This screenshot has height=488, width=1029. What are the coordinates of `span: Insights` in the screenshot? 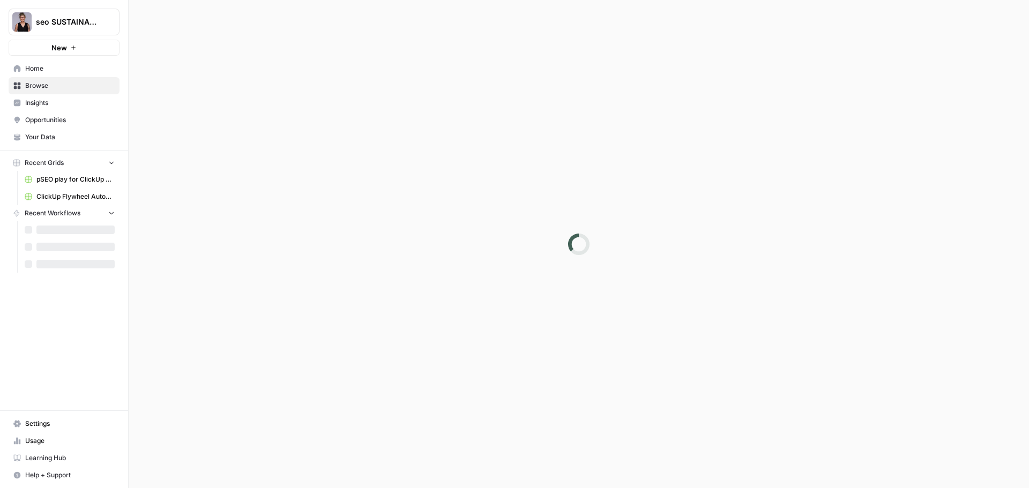 It's located at (70, 103).